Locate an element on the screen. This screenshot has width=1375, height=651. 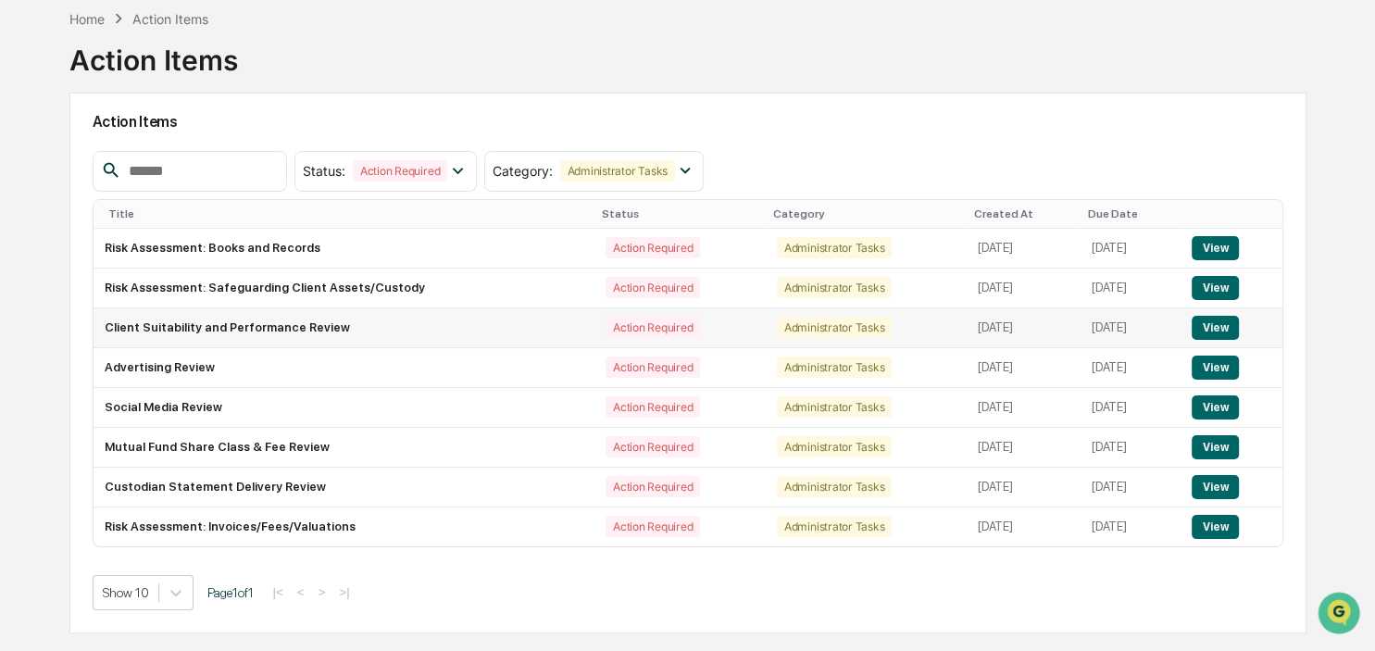
img: 1746055101610-c473b297-6a78-478c-a979-82029cc54cd1 is located at coordinates (35, 158).